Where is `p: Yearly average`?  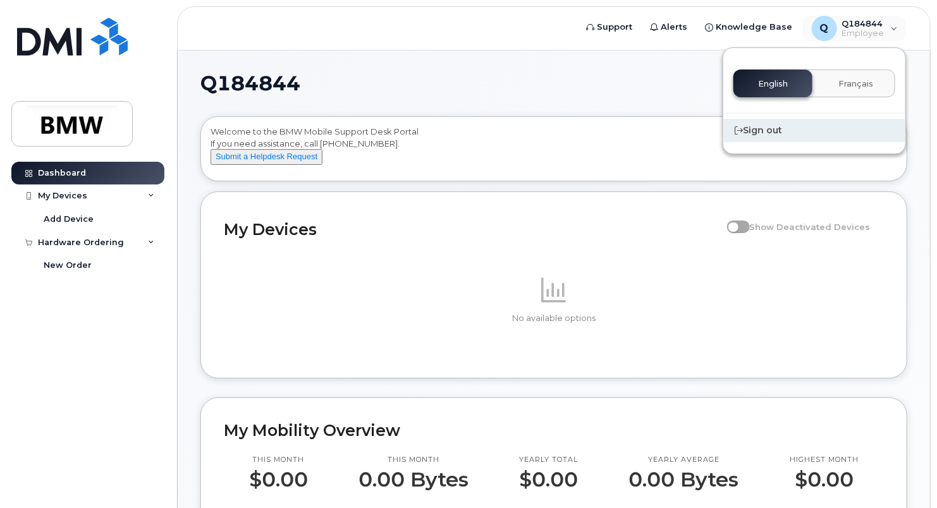
p: Yearly average is located at coordinates (684, 460).